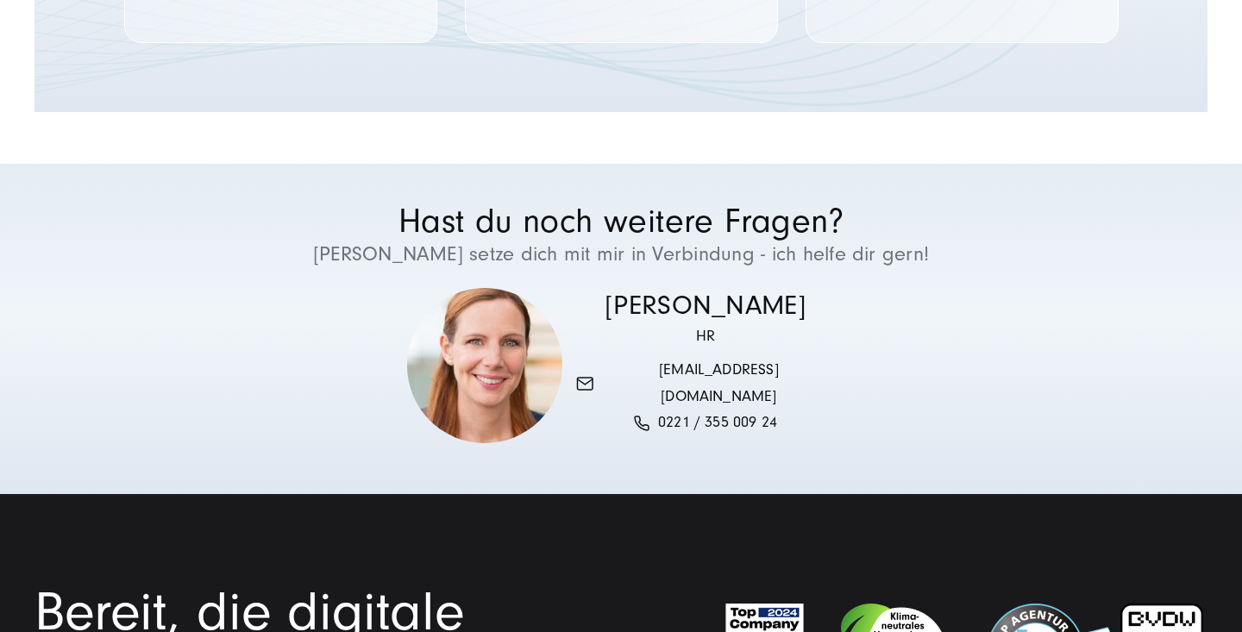 This screenshot has height=632, width=1242. I want to click on p: HR, so click(705, 336).